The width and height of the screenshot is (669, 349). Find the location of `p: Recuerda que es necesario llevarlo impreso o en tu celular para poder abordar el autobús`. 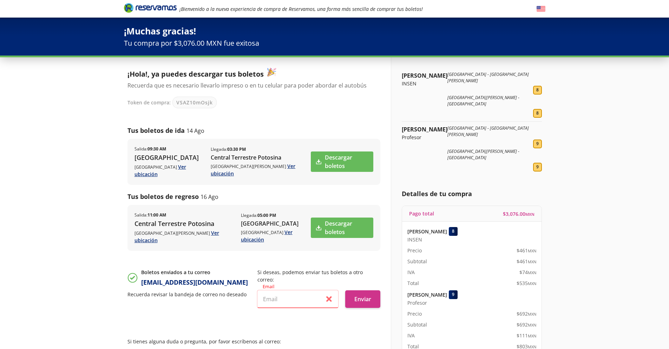

p: Recuerda que es necesario llevarlo impreso o en tu celular para poder abordar el autobús is located at coordinates (250, 85).